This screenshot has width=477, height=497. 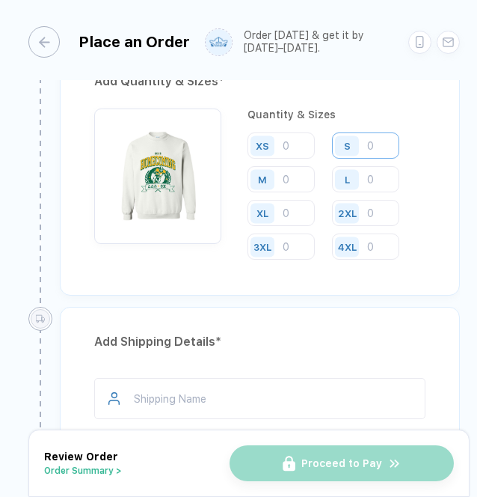 What do you see at coordinates (347, 213) in the screenshot?
I see `div: 2XL` at bounding box center [347, 213].